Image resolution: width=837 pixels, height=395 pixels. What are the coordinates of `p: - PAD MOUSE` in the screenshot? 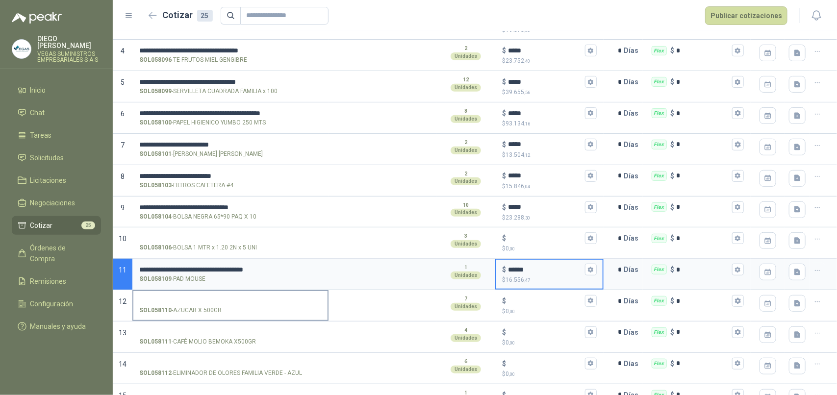 It's located at (172, 279).